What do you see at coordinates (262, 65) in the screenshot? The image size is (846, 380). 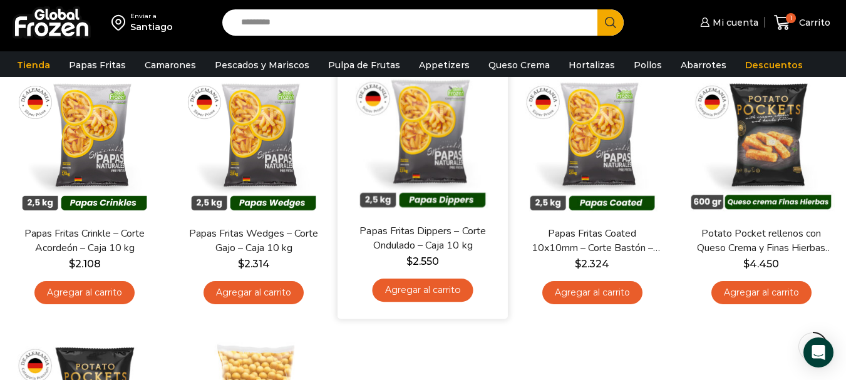 I see `a: Pescados y Mariscos` at bounding box center [262, 65].